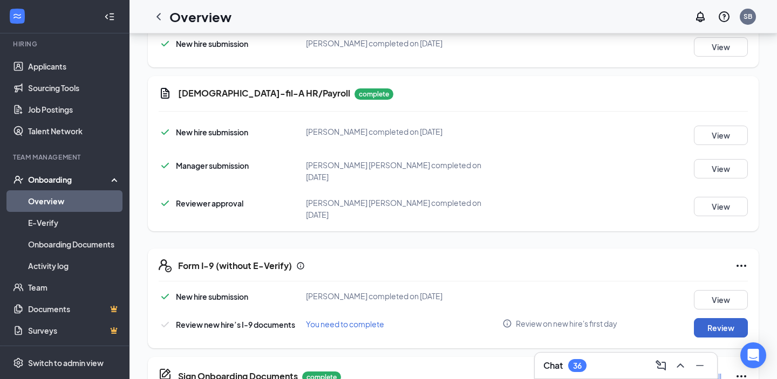 The height and width of the screenshot is (379, 777). What do you see at coordinates (577, 366) in the screenshot?
I see `div: 36` at bounding box center [577, 366].